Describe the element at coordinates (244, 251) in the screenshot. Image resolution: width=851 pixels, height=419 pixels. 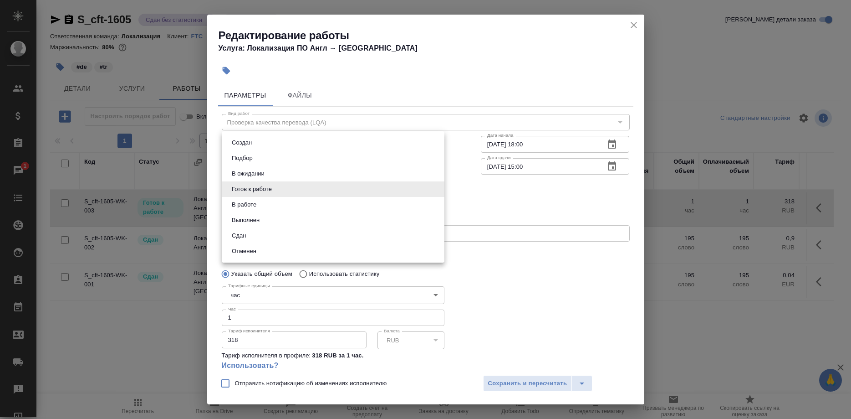
I see `button: Отменен` at that location.